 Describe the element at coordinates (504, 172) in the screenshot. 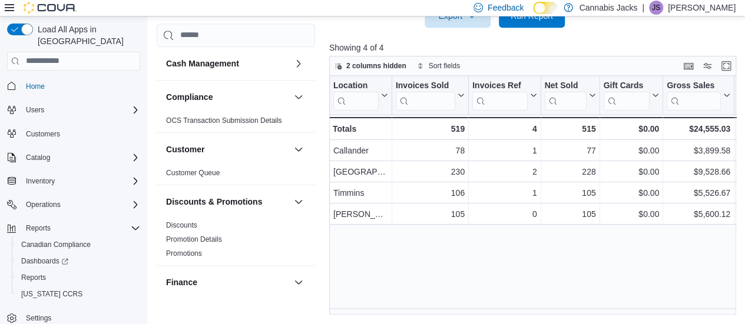

I see `div: 2` at that location.